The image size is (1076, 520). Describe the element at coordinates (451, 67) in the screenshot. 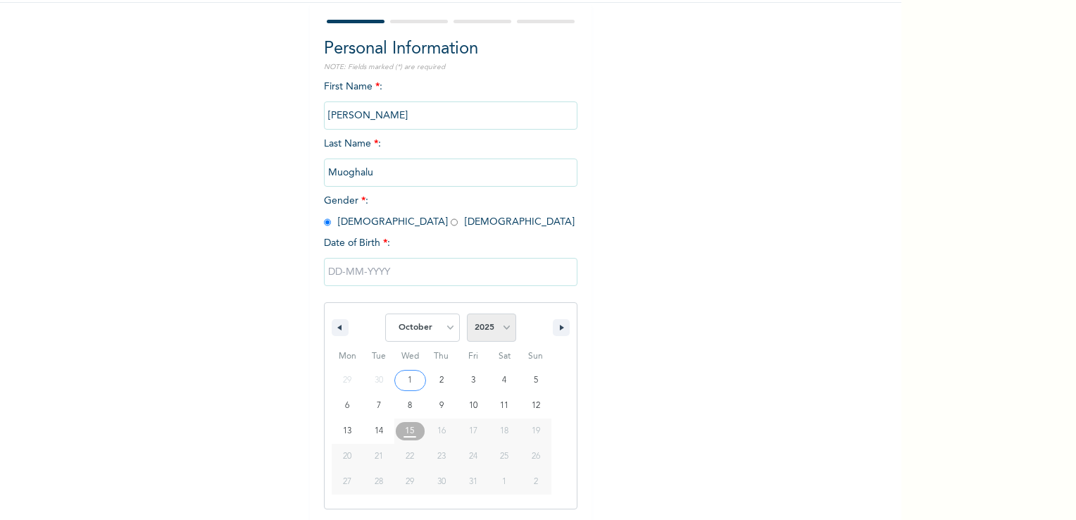

I see `p: NOTE: Fields marked (*) are required` at that location.